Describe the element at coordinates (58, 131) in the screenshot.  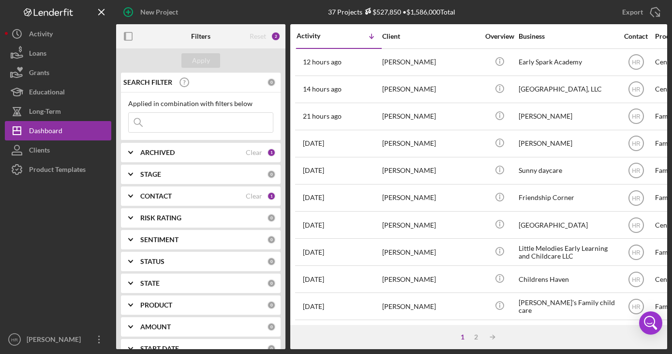
I see `a: Dashboard` at that location.